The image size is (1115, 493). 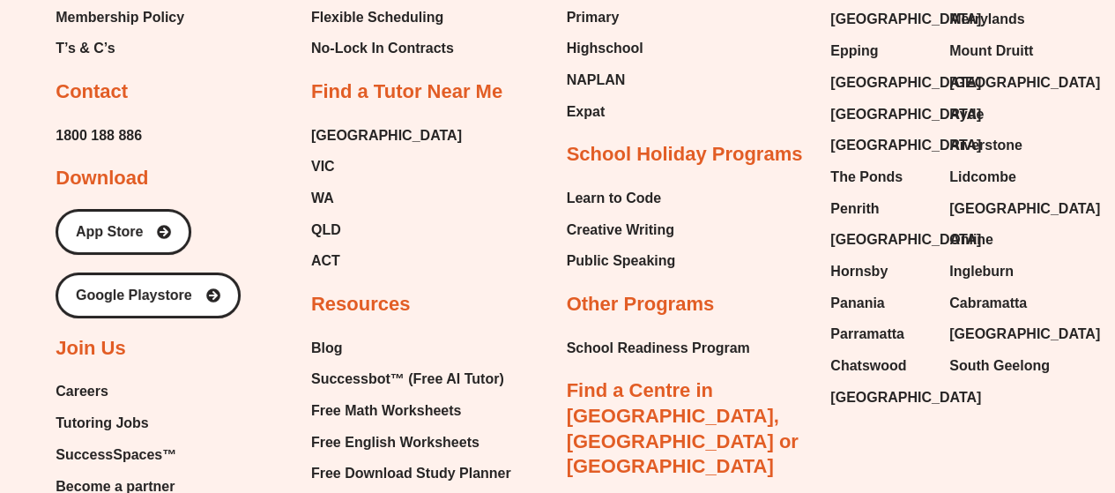 I want to click on a: Ryde, so click(x=999, y=115).